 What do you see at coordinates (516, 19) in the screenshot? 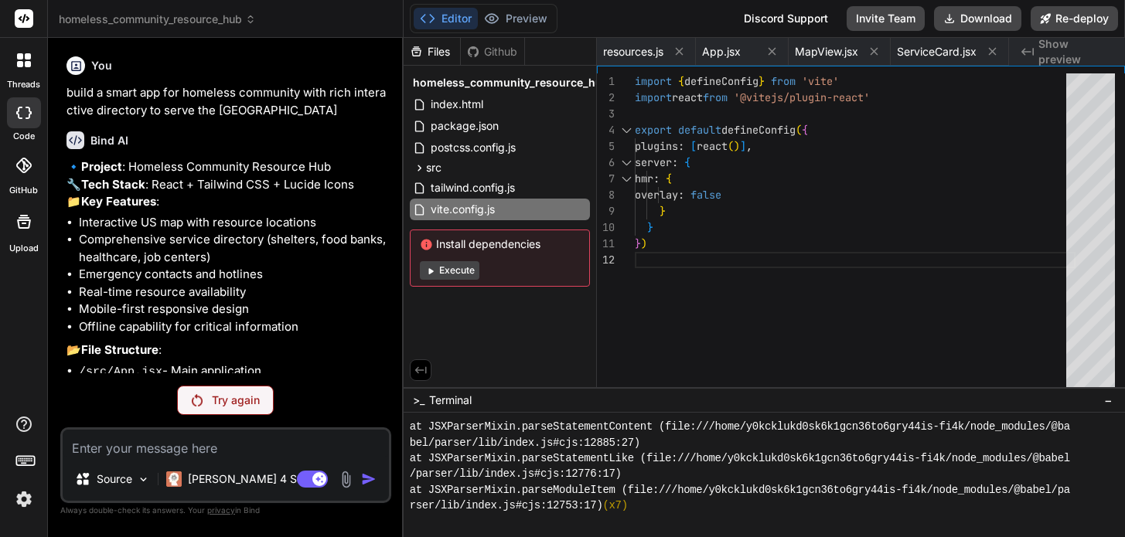
I see `button: Preview` at bounding box center [516, 19].